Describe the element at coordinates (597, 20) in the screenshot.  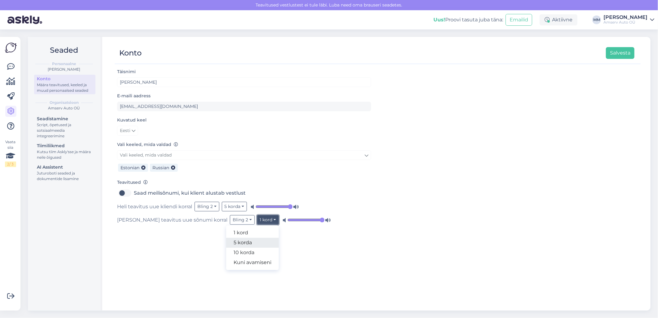
I see `div: MM` at that location.